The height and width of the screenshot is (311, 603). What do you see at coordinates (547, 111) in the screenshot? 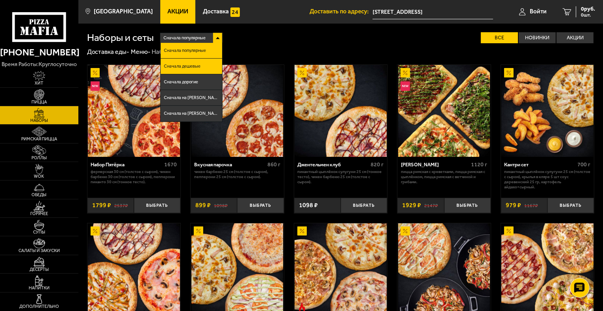
I see `img: Кантри сет` at bounding box center [547, 111].